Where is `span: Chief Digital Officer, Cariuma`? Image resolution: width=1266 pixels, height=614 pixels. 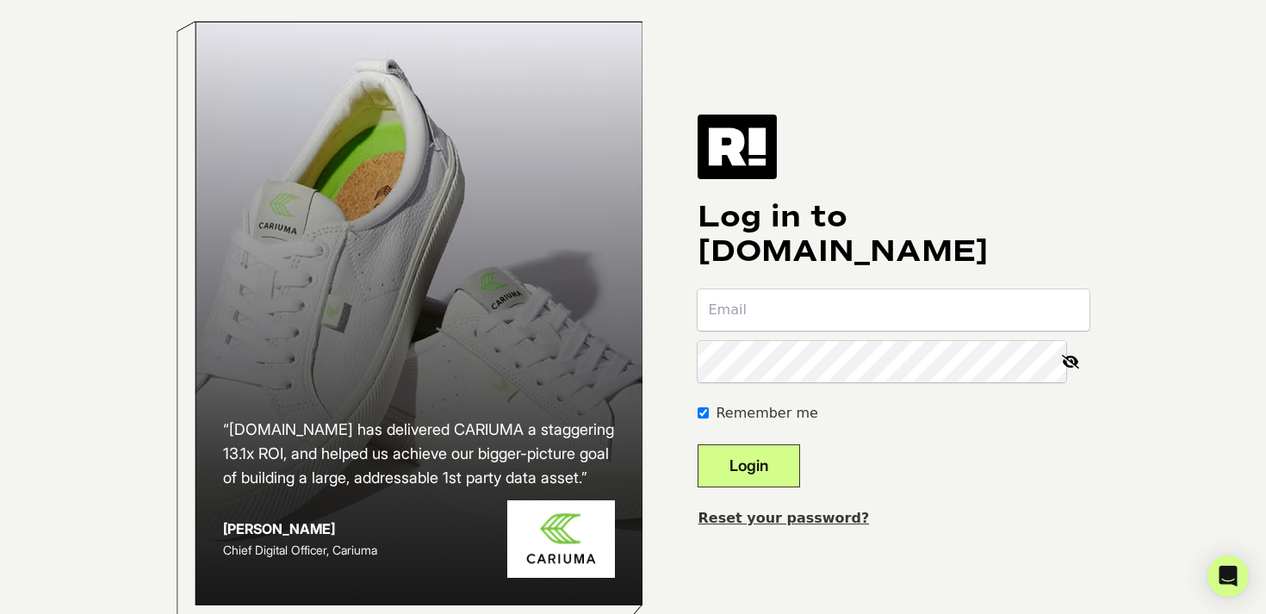
span: Chief Digital Officer, Cariuma is located at coordinates (300, 549).